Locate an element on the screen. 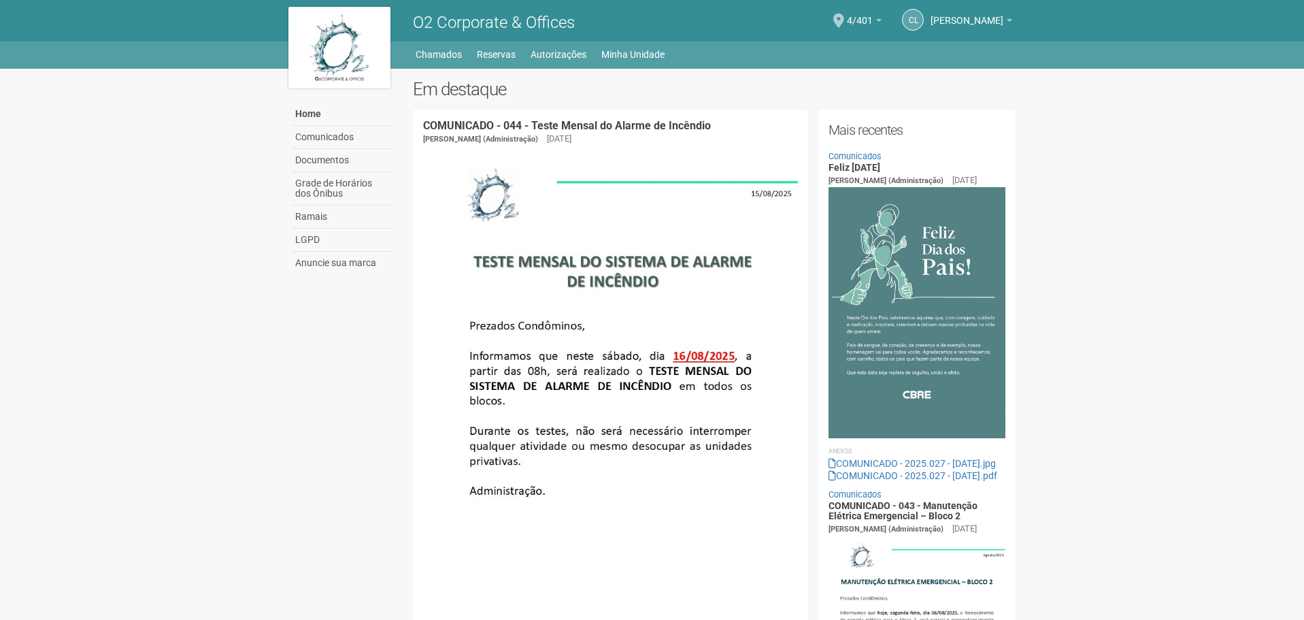  a: Chamados is located at coordinates (439, 54).